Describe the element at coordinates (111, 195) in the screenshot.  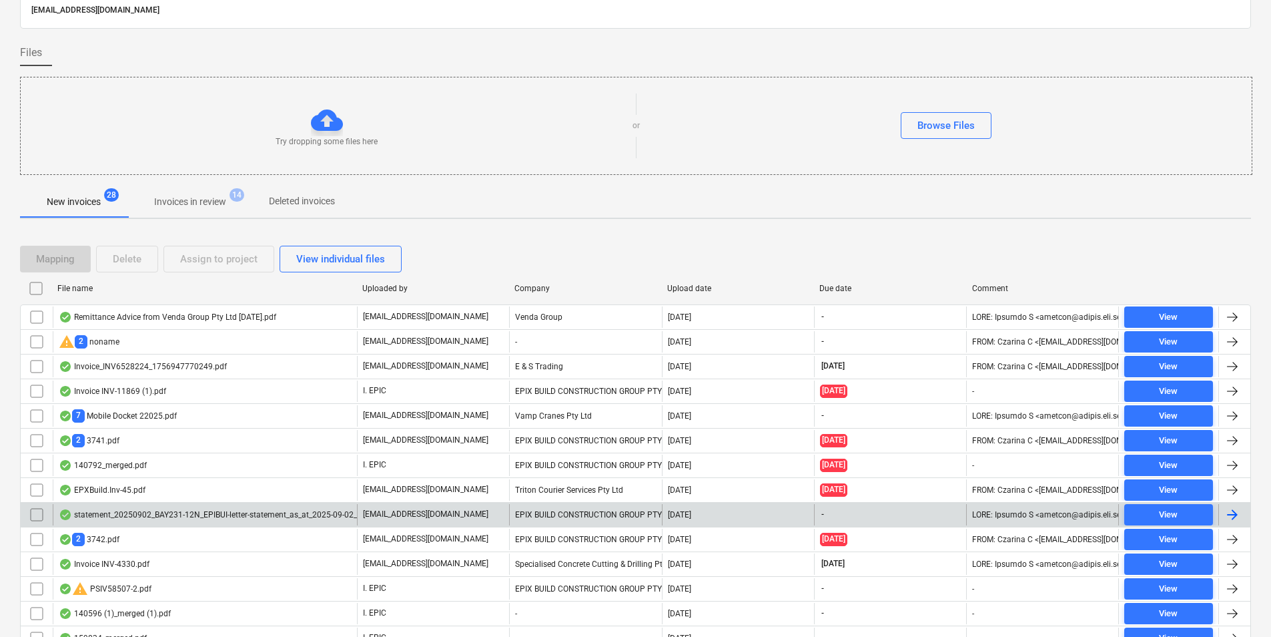
I see `span: 28` at that location.